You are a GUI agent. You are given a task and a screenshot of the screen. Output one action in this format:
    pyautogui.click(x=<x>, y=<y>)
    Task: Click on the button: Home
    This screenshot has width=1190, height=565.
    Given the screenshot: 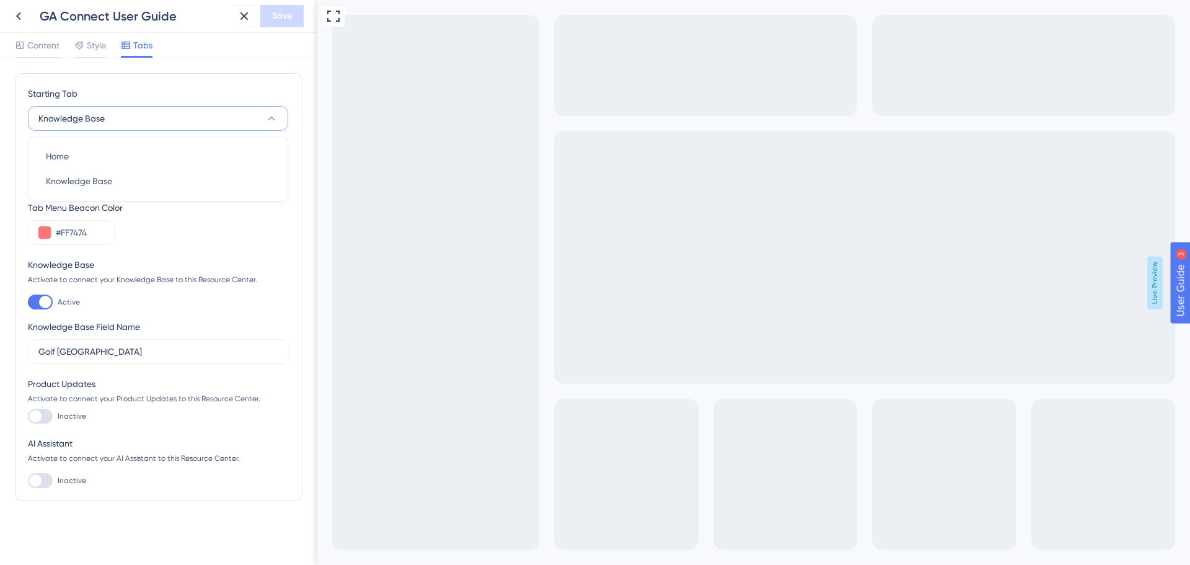 What is the action you would take?
    pyautogui.click(x=158, y=156)
    